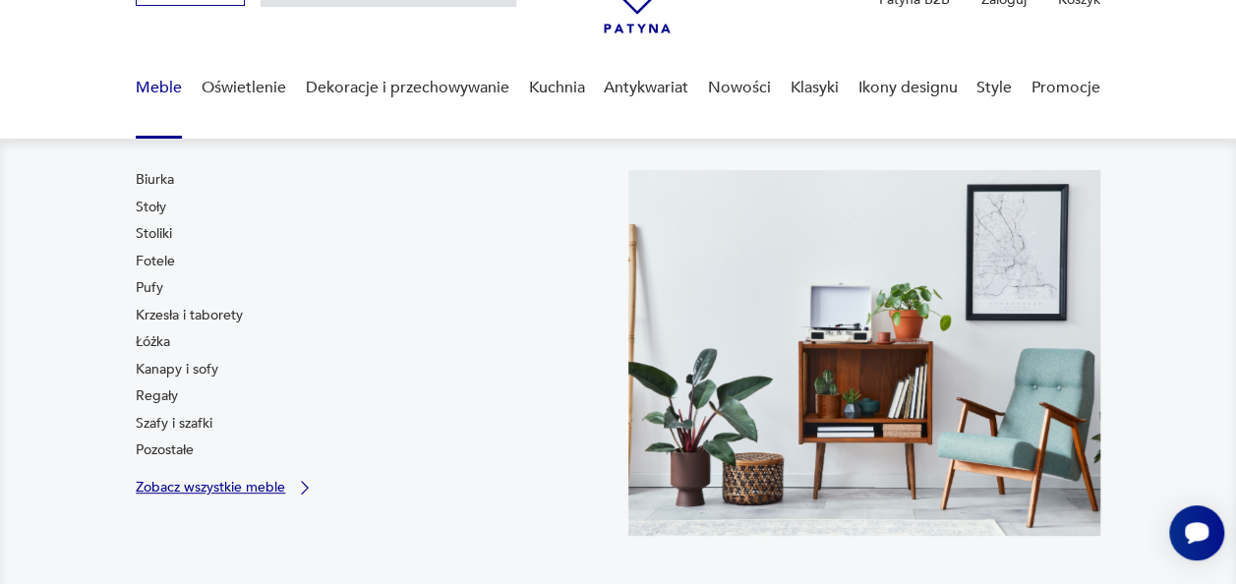 Image resolution: width=1236 pixels, height=584 pixels. I want to click on a: Nowości, so click(739, 88).